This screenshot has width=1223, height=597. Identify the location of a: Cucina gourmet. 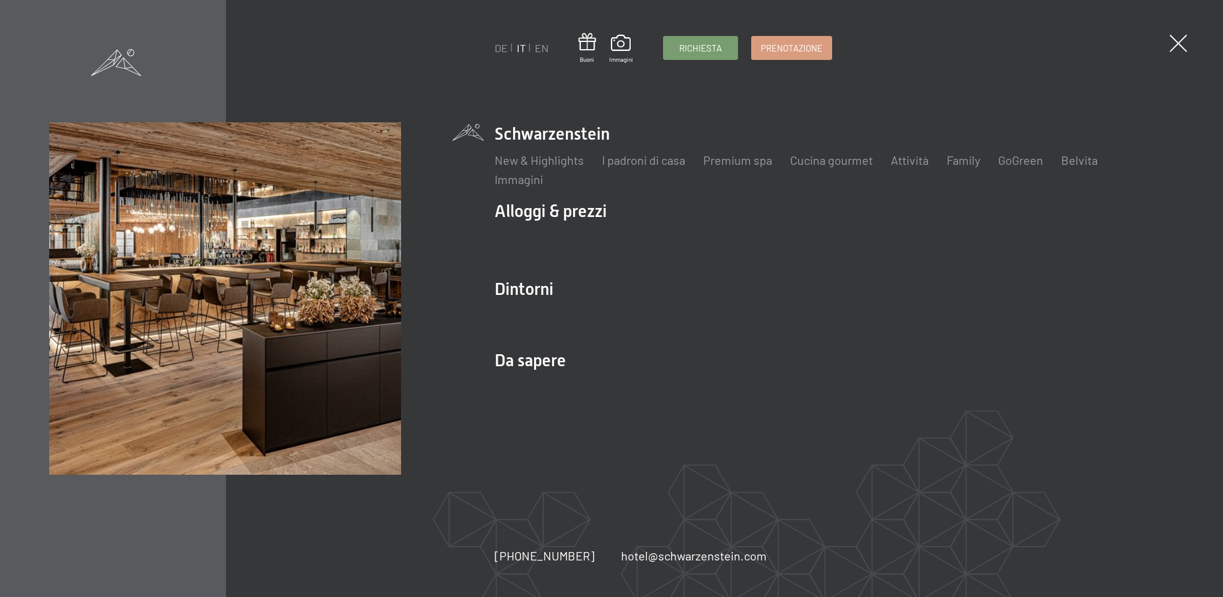
(831, 160).